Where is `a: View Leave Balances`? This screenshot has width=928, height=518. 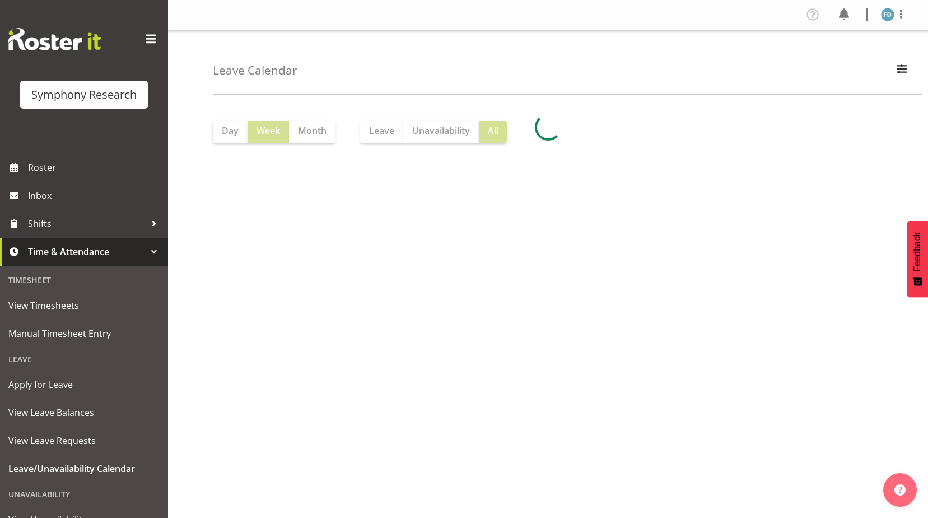
a: View Leave Balances is located at coordinates (84, 412).